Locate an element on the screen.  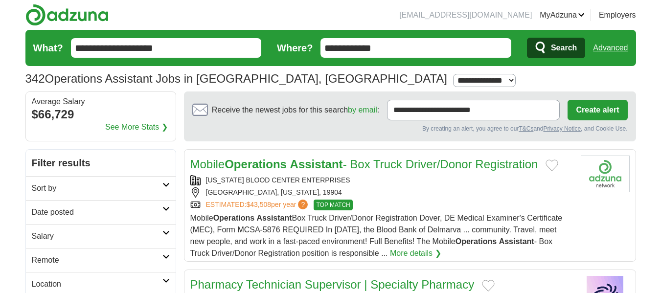
img: Company logo is located at coordinates (606, 174).